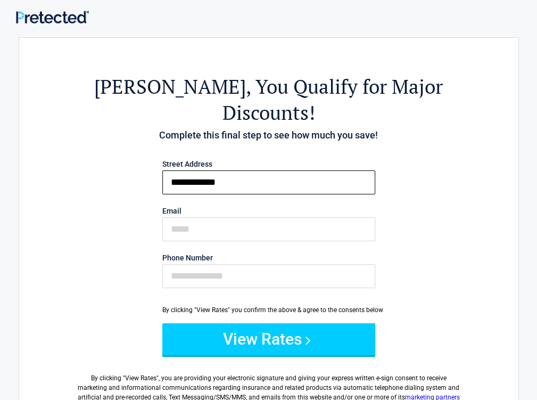 This screenshot has width=537, height=400. Describe the element at coordinates (141, 378) in the screenshot. I see `span: View Rates` at that location.